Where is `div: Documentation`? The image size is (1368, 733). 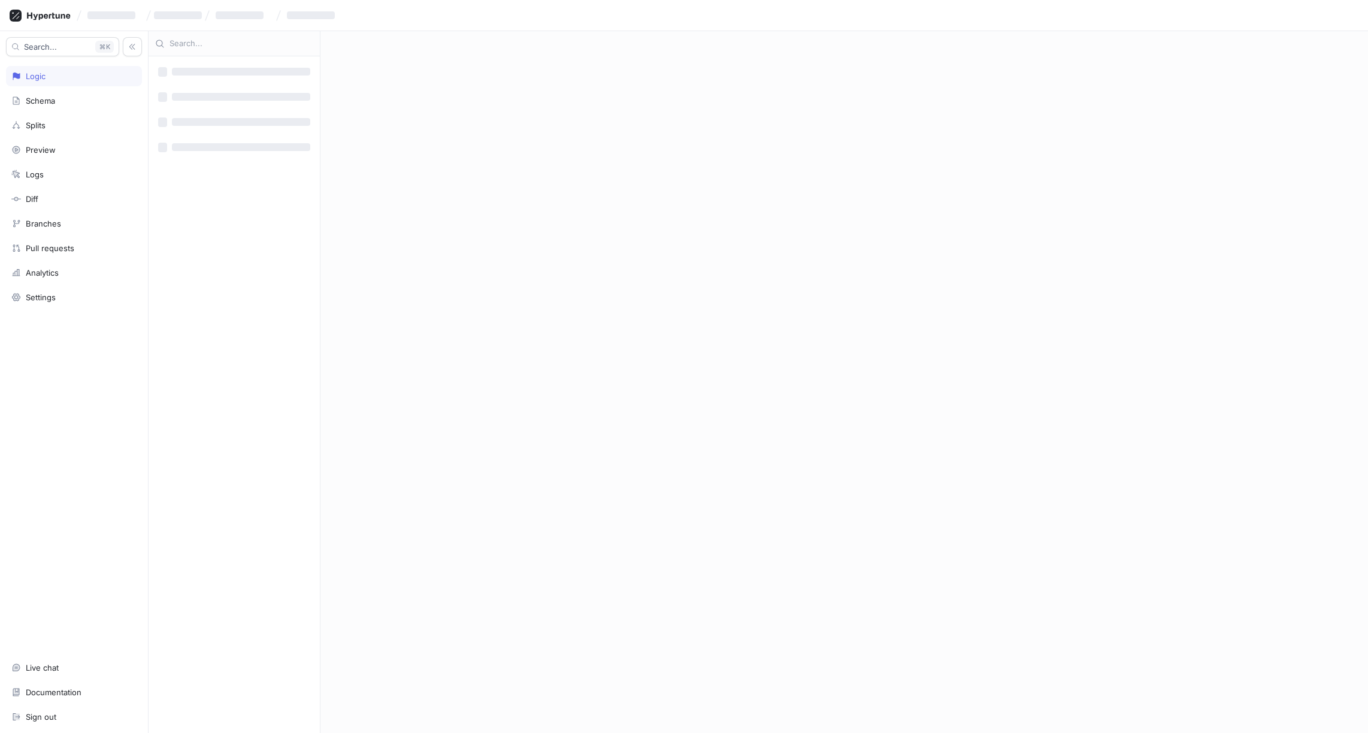
div: Documentation is located at coordinates (53, 692).